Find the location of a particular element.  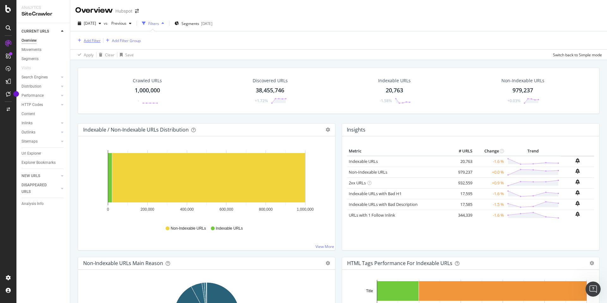

span: Non-Indexable URLs is located at coordinates (188, 228).